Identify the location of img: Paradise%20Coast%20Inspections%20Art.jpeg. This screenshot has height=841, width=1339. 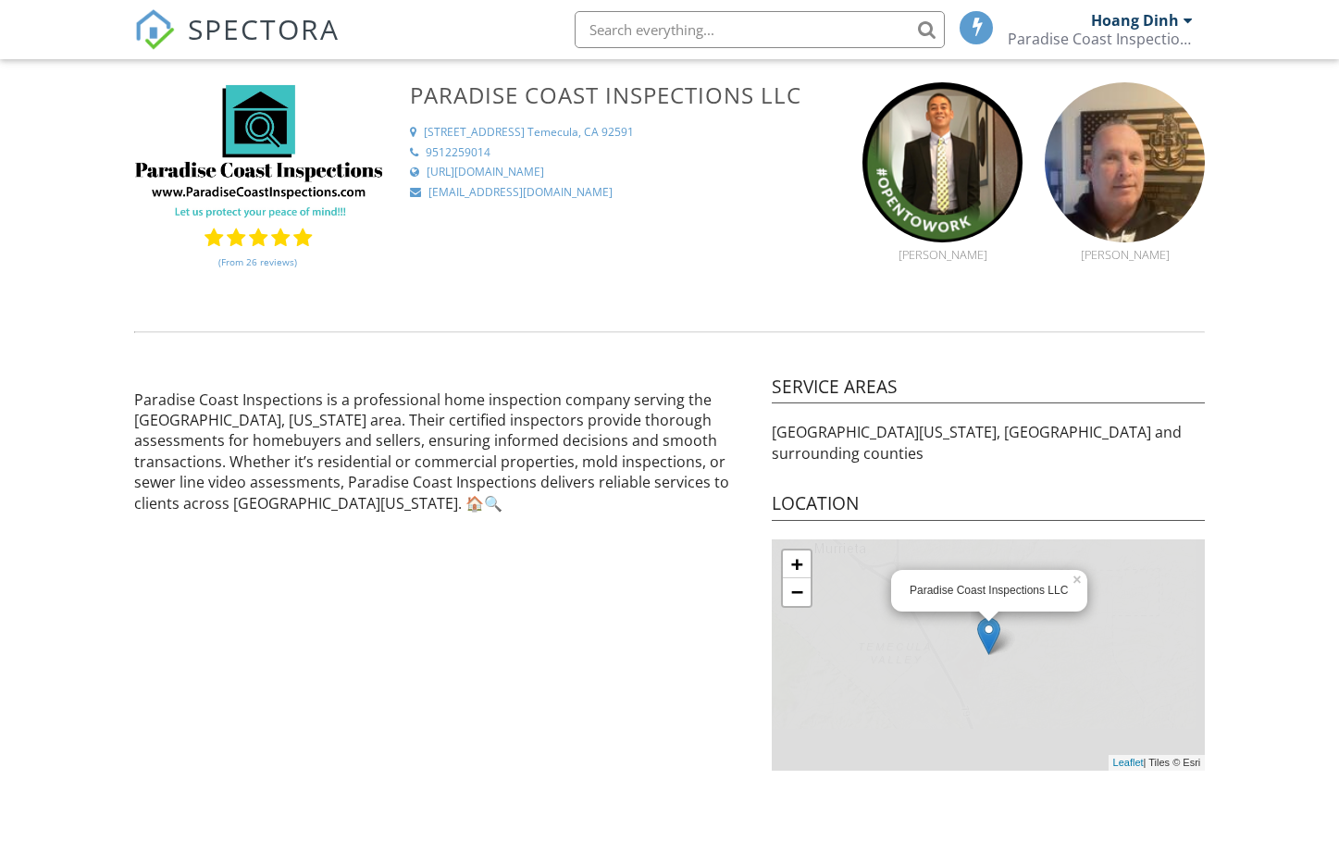
(258, 150).